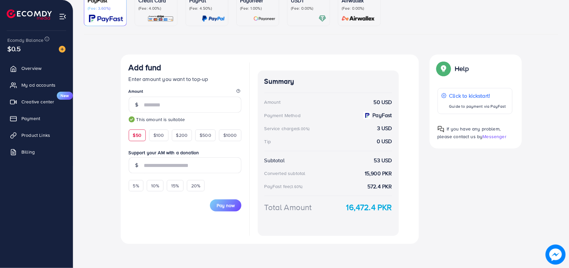  What do you see at coordinates (136, 185) in the screenshot?
I see `span: 5%` at bounding box center [136, 185].